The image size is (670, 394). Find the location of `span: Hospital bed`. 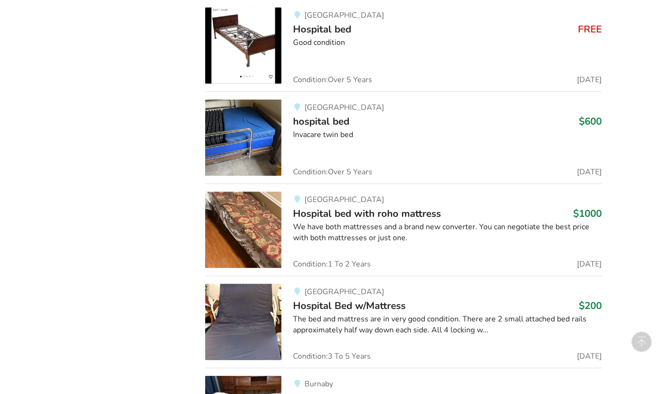

span: Hospital bed is located at coordinates (322, 29).